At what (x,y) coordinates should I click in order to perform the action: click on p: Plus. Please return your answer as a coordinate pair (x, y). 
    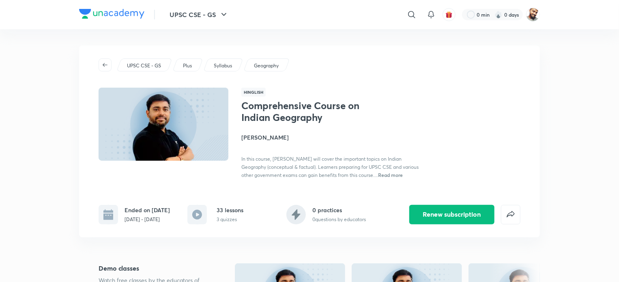
    Looking at the image, I should click on (187, 66).